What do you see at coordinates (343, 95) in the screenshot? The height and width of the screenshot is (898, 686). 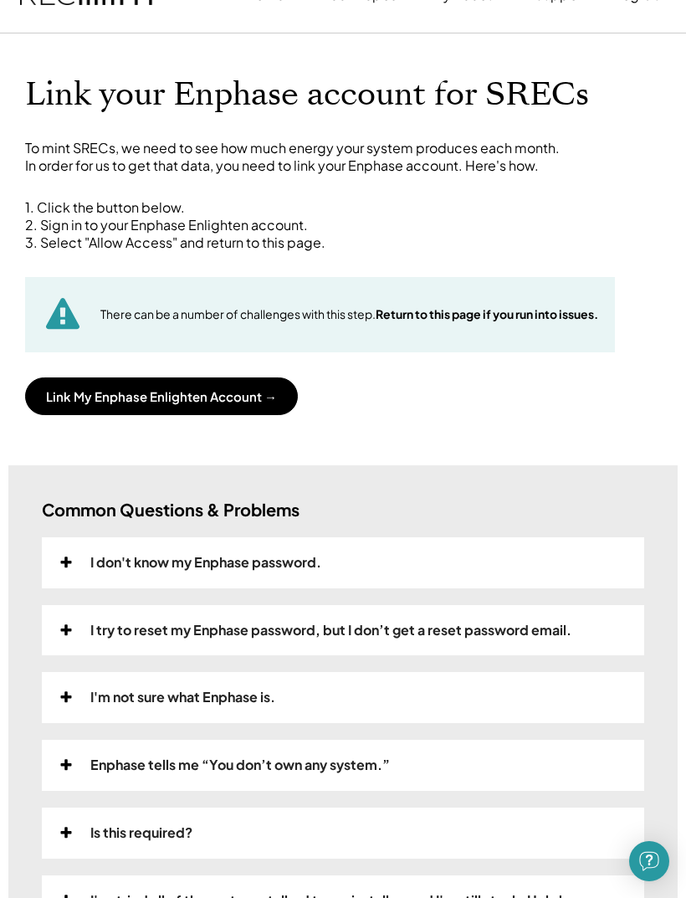 I see `h1: Link your Enphase account for SRECs` at bounding box center [343, 95].